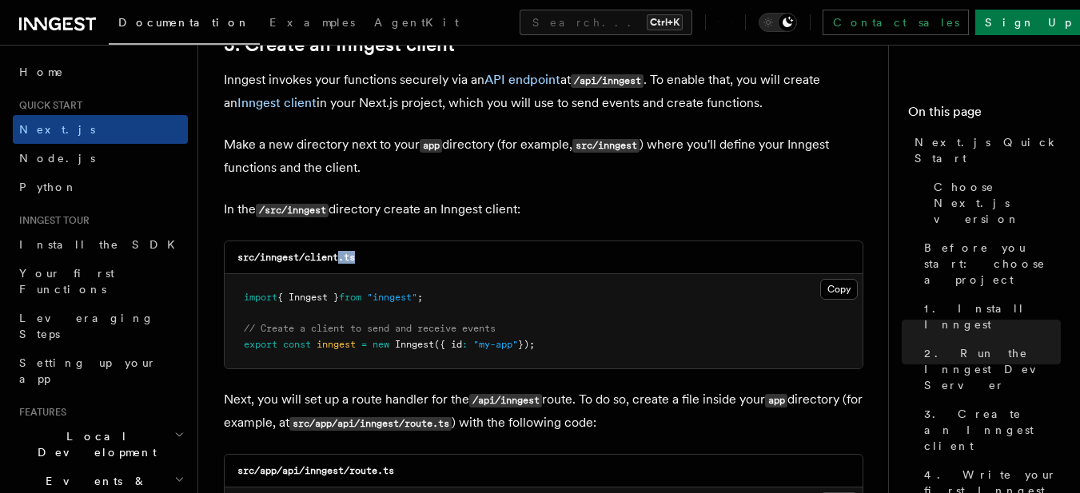 This screenshot has width=1080, height=493. I want to click on a: Node.js, so click(100, 158).